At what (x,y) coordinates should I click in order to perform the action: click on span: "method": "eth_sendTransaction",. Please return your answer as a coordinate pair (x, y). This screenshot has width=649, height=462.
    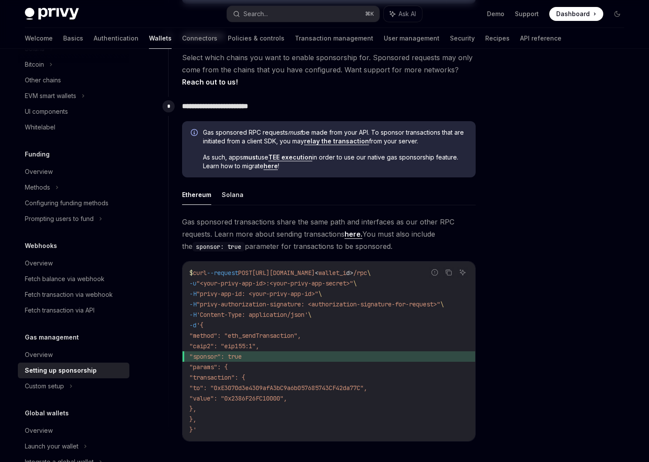
    Looking at the image, I should click on (245, 335).